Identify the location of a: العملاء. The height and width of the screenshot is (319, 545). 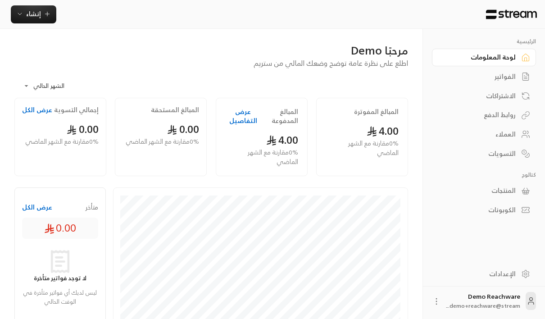
(484, 134).